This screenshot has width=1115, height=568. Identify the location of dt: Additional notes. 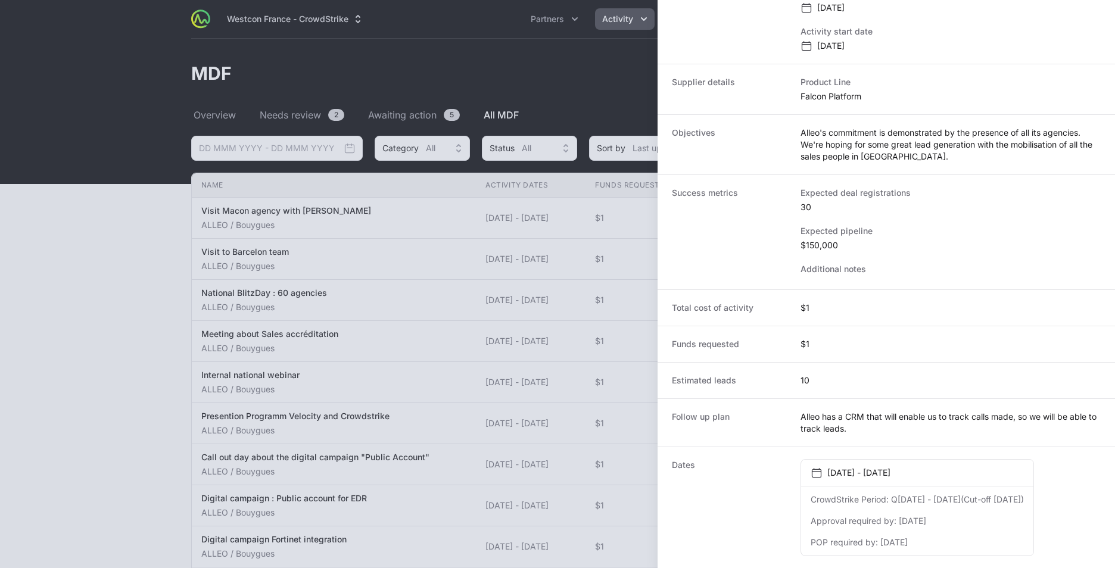
(855, 269).